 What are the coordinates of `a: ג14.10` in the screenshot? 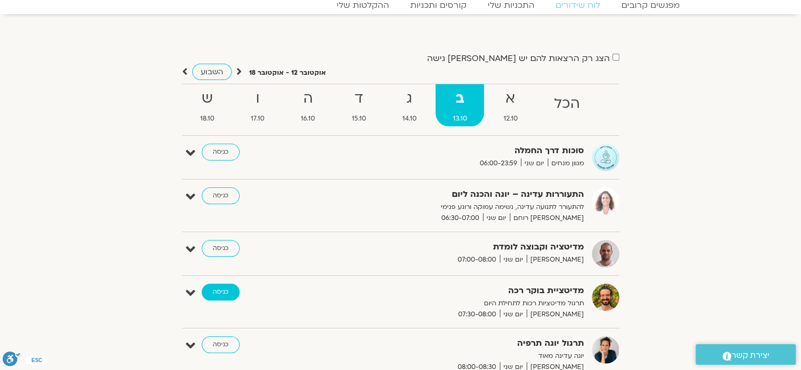 It's located at (409, 105).